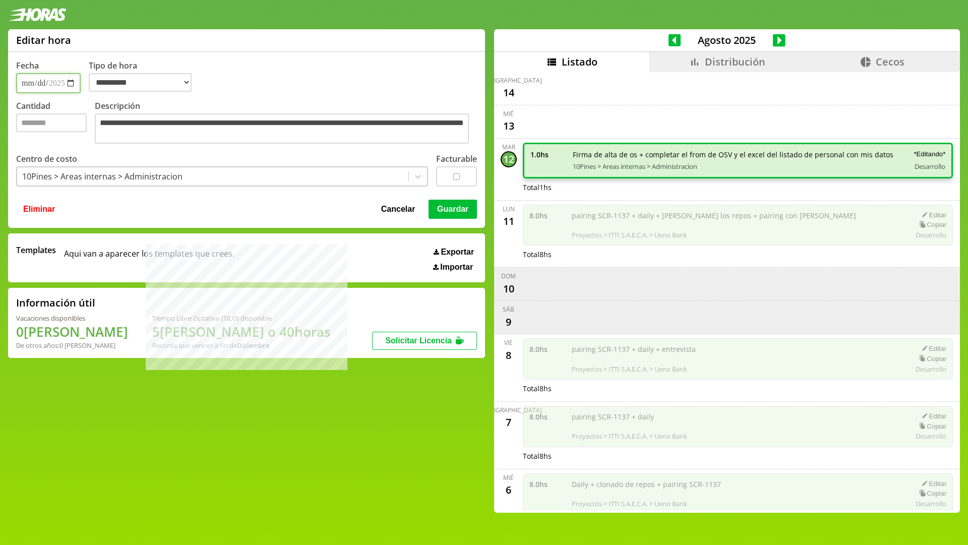  Describe the element at coordinates (509, 288) in the screenshot. I see `div: 10` at that location.